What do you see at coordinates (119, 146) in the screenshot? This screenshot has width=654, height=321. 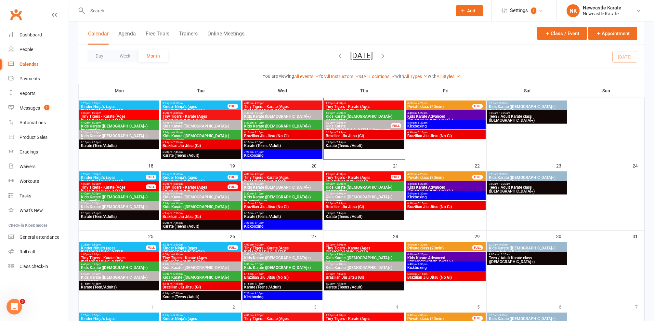 I see `span: Karate (Teen/Adults)` at bounding box center [119, 146].